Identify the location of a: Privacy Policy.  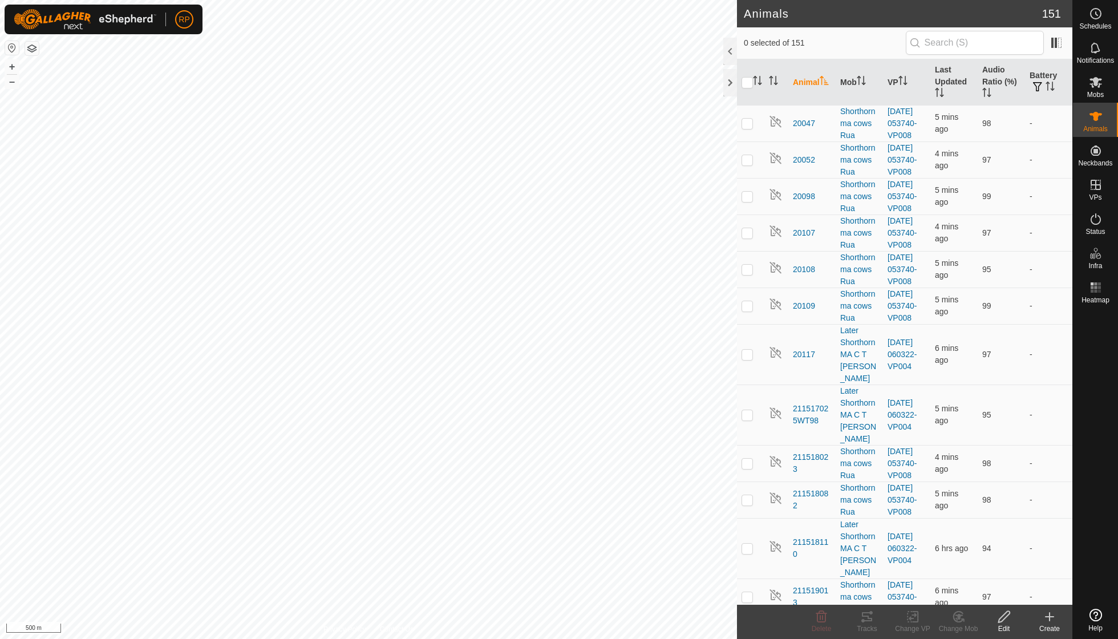
(344, 629).